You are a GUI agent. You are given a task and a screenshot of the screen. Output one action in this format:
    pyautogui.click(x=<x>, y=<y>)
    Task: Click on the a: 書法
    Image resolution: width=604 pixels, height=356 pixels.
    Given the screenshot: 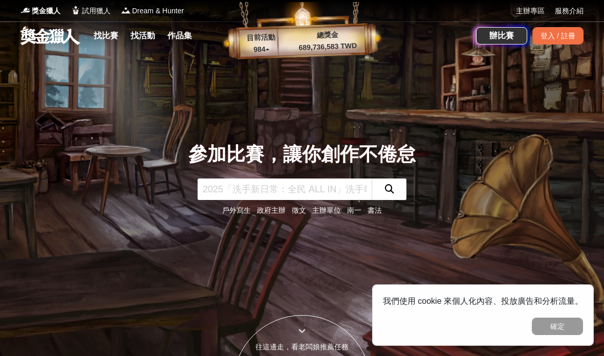 What is the action you would take?
    pyautogui.click(x=375, y=211)
    